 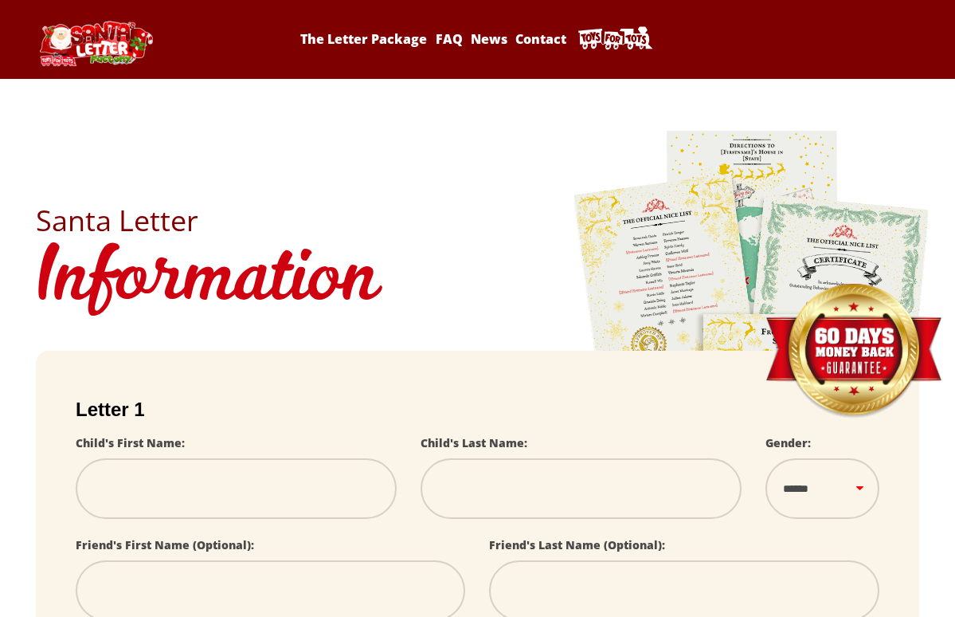 What do you see at coordinates (541, 39) in the screenshot?
I see `a: Contact` at bounding box center [541, 39].